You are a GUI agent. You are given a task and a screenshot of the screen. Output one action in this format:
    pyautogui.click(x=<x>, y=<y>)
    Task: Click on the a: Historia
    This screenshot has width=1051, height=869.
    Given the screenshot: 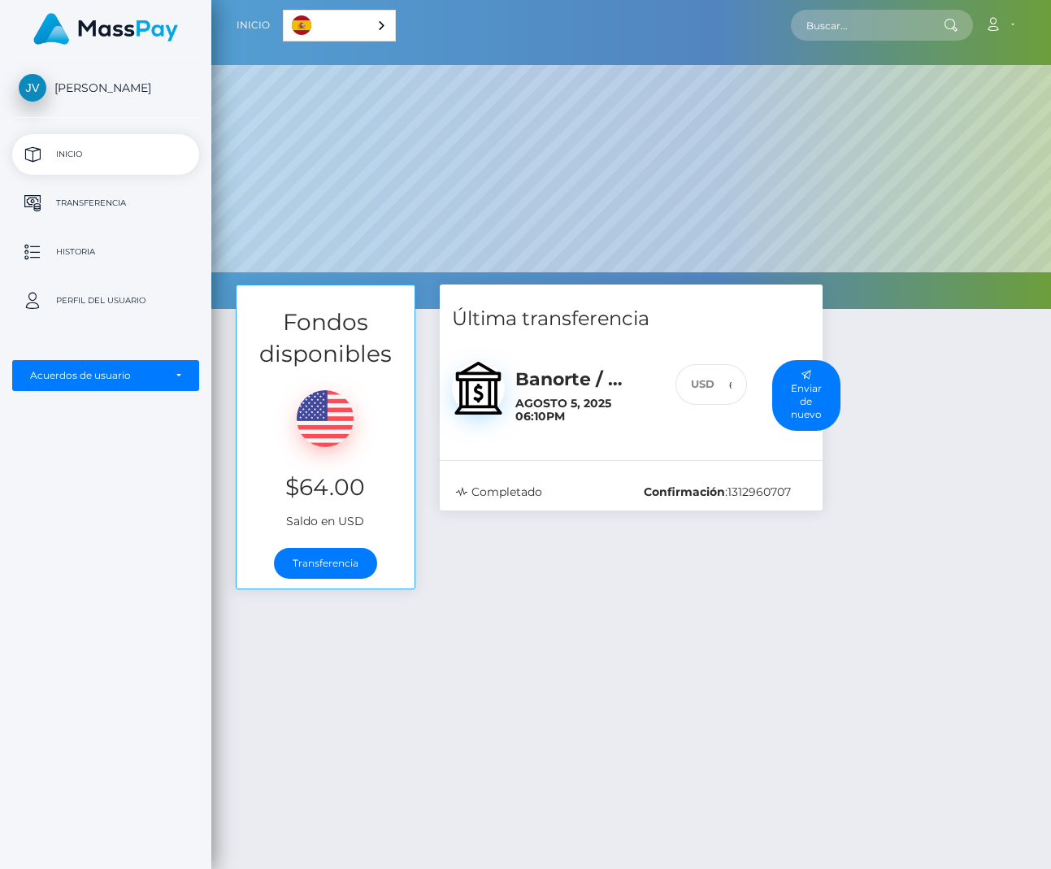 What is the action you would take?
    pyautogui.click(x=106, y=252)
    